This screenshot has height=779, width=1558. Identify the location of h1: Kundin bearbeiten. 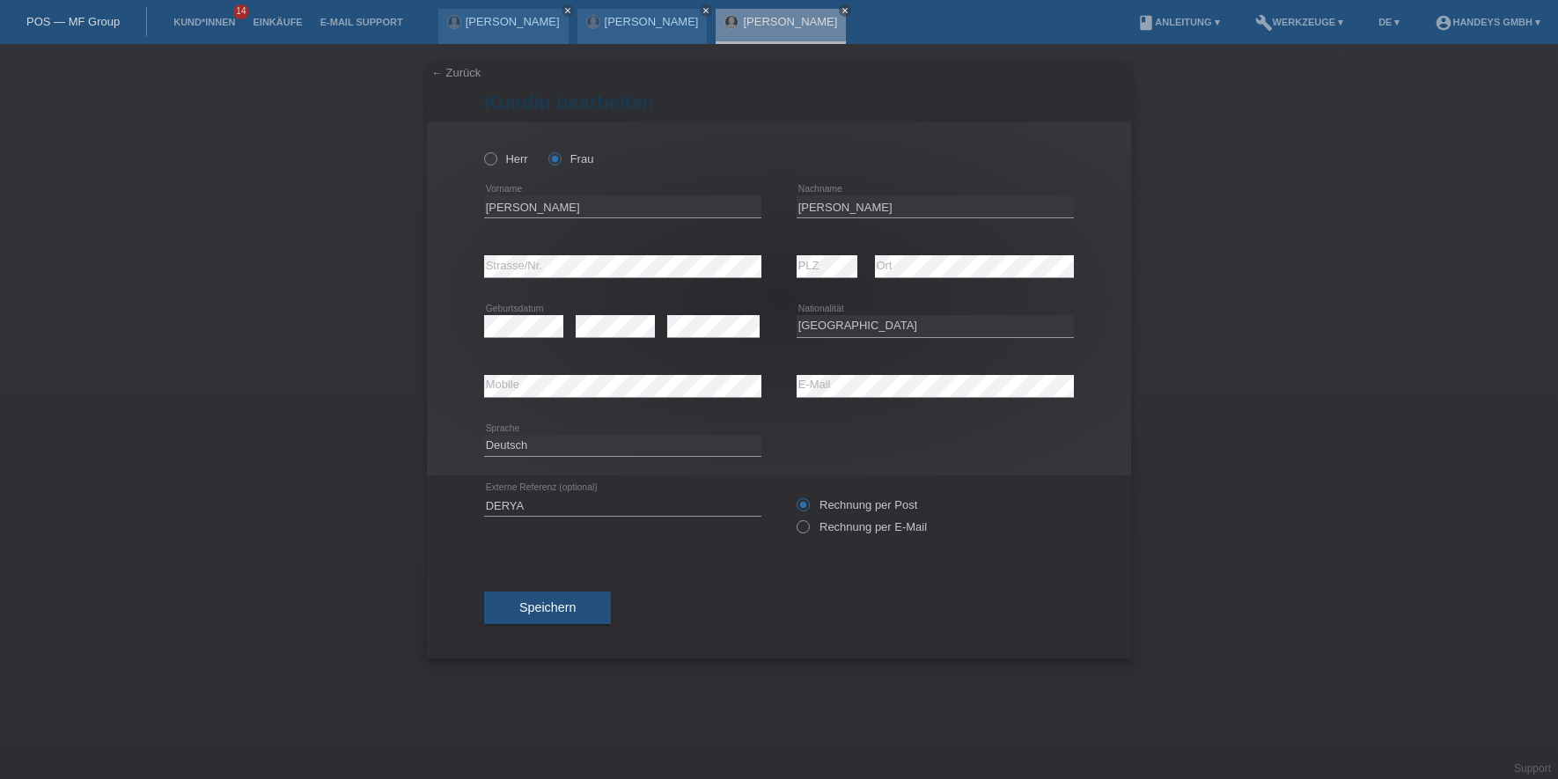
(779, 102).